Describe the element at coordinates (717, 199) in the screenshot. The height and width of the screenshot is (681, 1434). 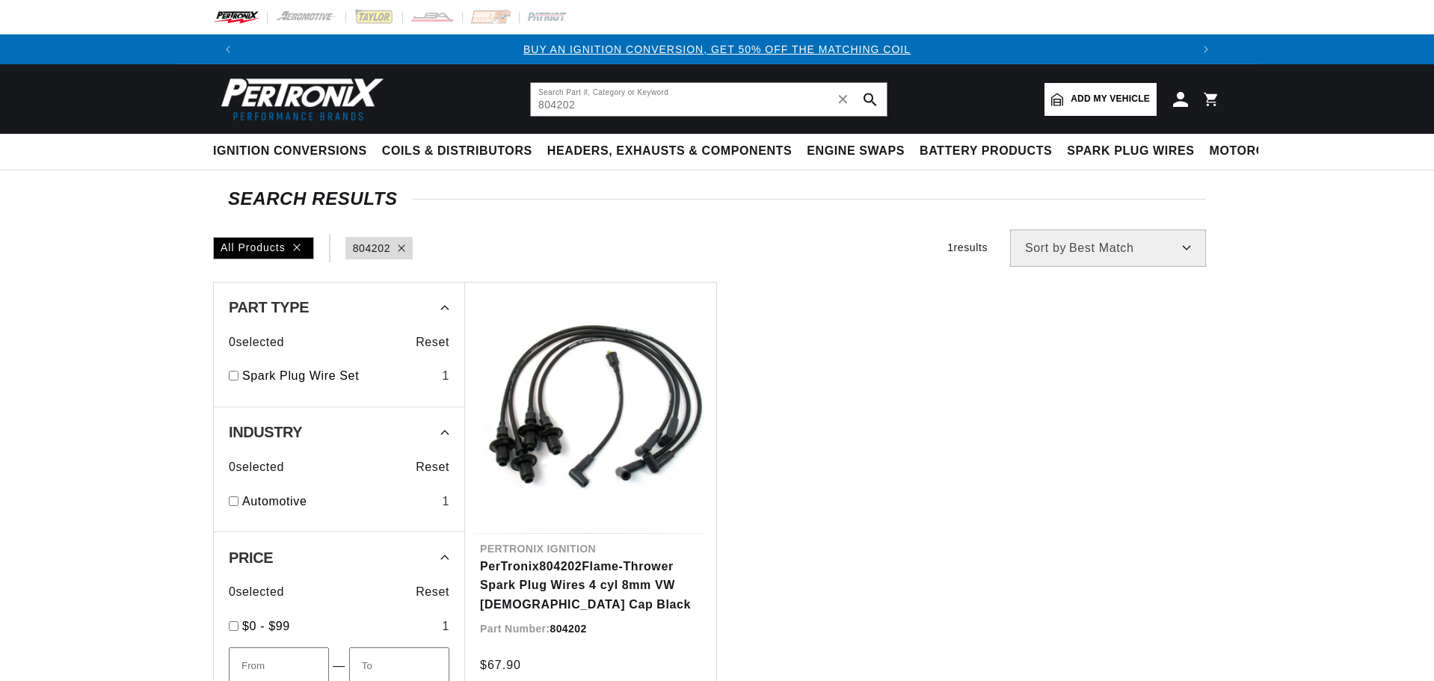
I see `div: SEARCH RESULTS` at that location.